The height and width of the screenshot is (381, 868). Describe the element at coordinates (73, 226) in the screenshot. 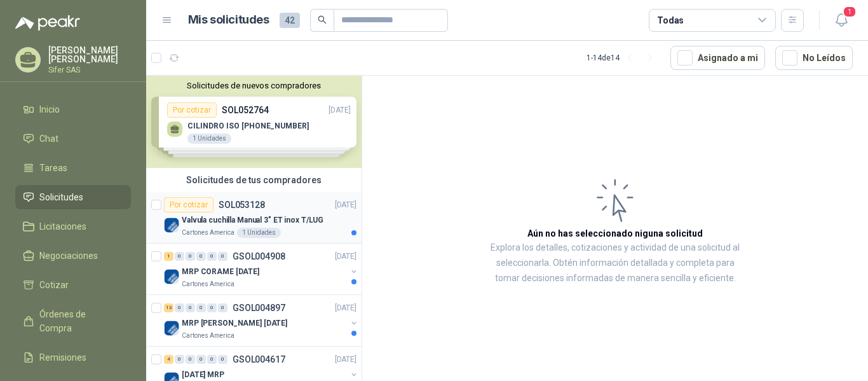

I see `a: Licitaciones` at that location.